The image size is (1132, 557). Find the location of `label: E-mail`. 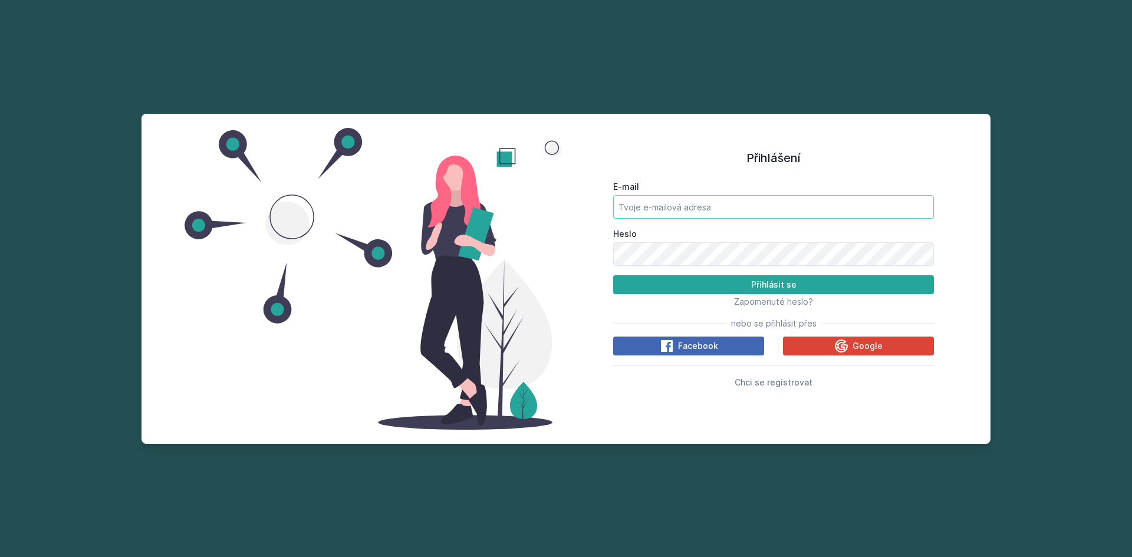

label: E-mail is located at coordinates (773, 187).